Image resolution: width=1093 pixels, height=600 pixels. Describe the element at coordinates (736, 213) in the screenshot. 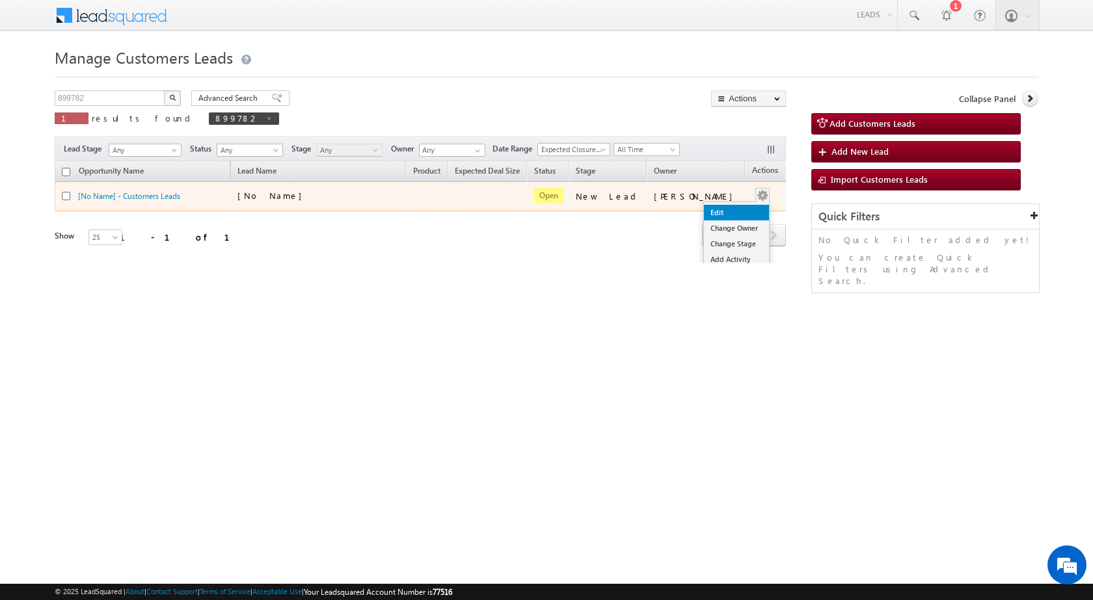

I see `a: Edit` at that location.